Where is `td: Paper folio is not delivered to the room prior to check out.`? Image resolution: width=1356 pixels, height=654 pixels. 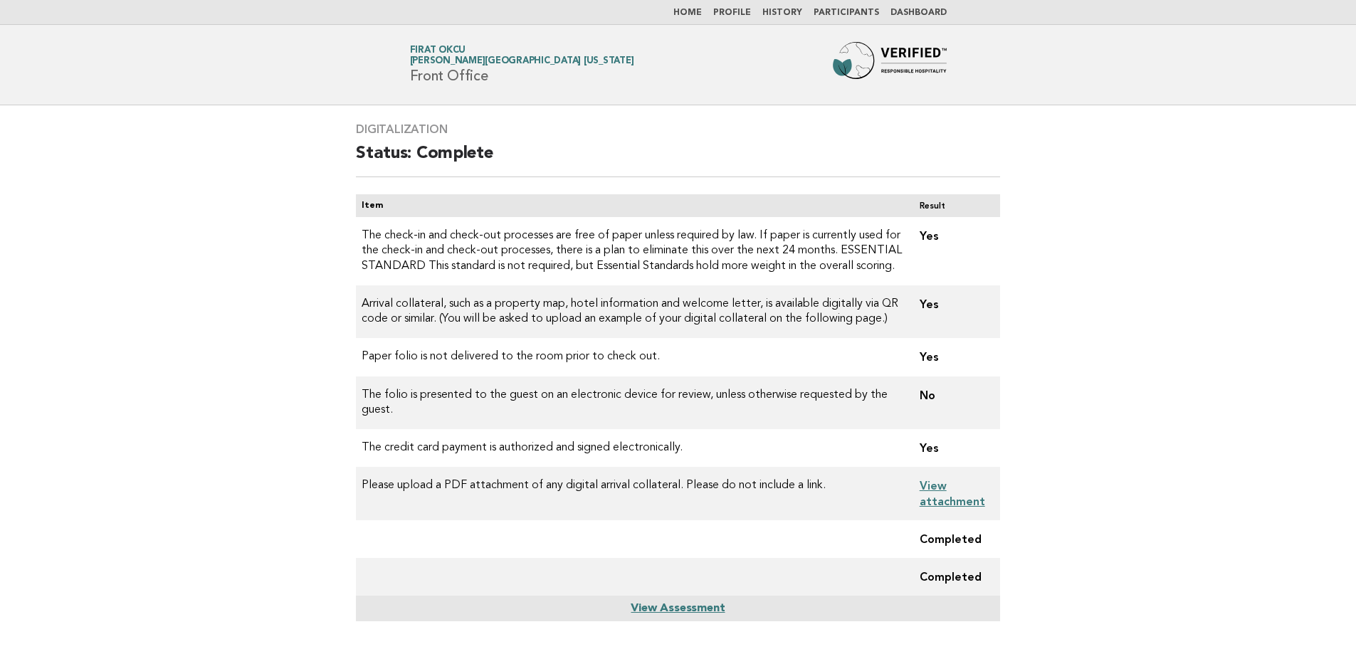 td: Paper folio is not delivered to the room prior to check out. is located at coordinates (631, 357).